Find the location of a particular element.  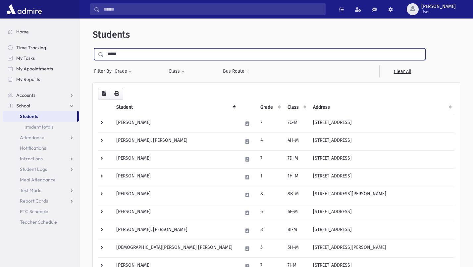

td: 7C-M is located at coordinates (296, 124).